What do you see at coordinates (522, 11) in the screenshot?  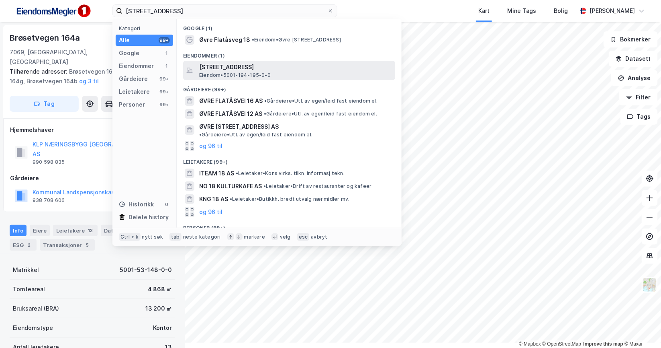 I see `div: Mine Tags` at bounding box center [522, 11].